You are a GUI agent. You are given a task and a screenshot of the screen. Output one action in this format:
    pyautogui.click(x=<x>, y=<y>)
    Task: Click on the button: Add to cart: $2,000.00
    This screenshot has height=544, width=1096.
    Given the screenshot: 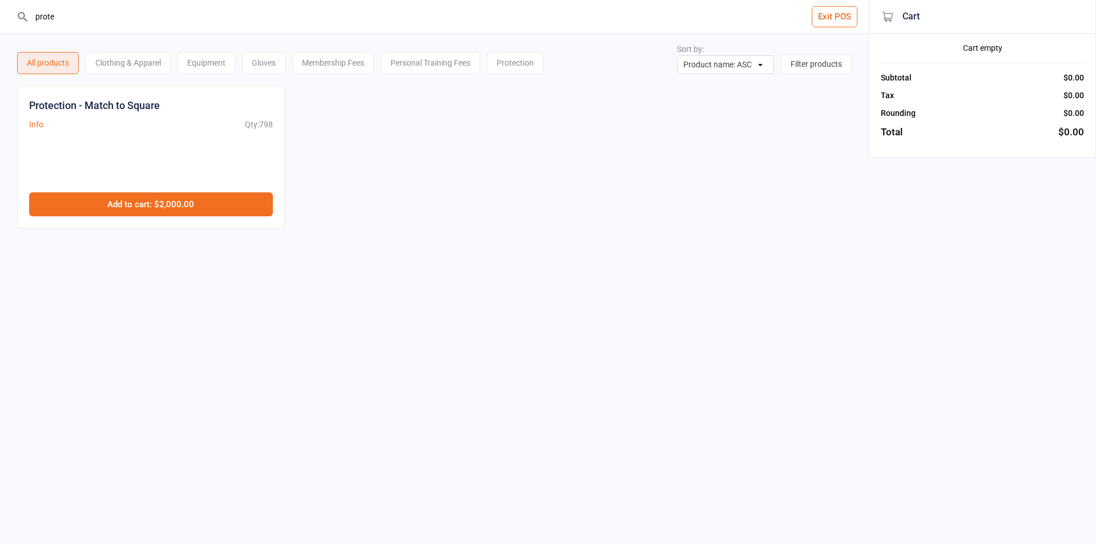 What is the action you would take?
    pyautogui.click(x=151, y=204)
    